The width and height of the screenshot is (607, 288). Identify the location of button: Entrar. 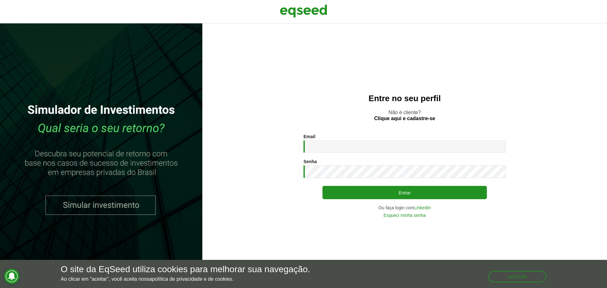
(404, 192).